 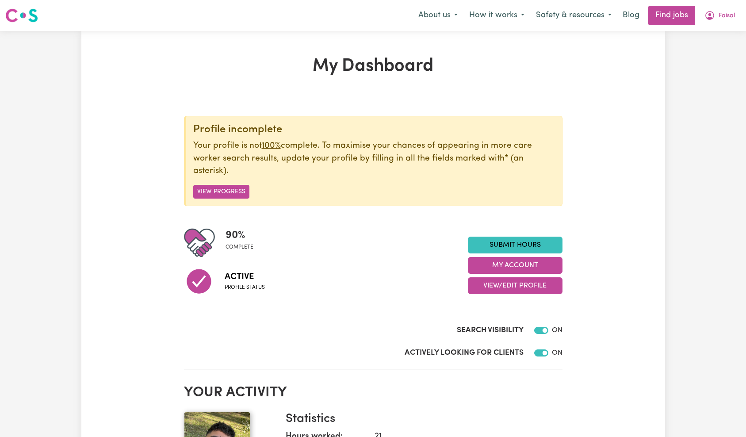 What do you see at coordinates (464, 353) in the screenshot?
I see `label: Actively Looking for Clients` at bounding box center [464, 353].